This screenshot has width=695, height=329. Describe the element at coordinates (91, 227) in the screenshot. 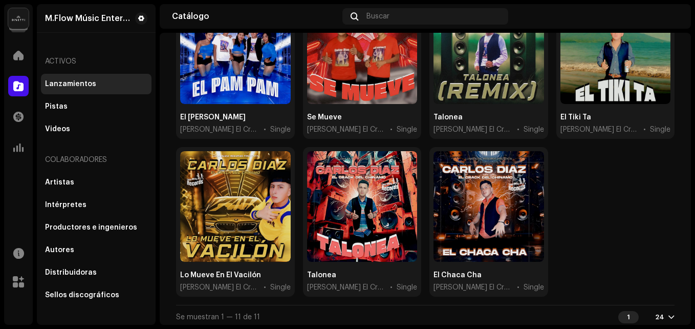

I see `div: Productores e ingenieros` at that location.